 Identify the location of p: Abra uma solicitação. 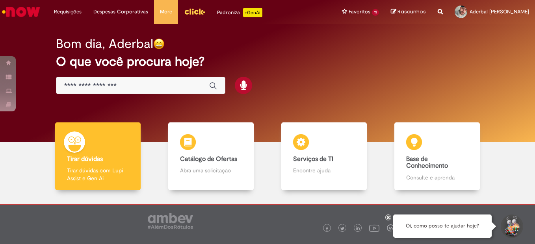
(211, 171).